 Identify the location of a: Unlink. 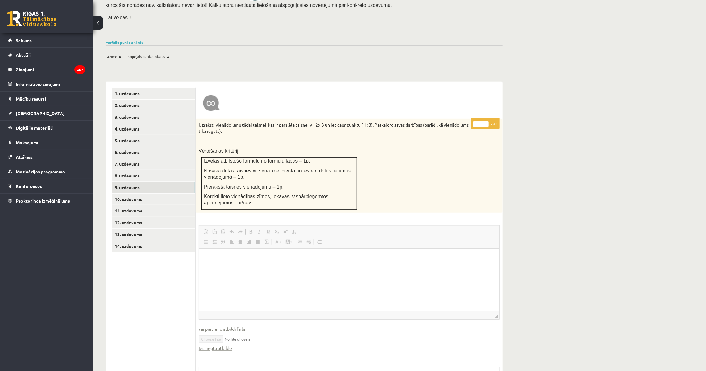
(309, 242).